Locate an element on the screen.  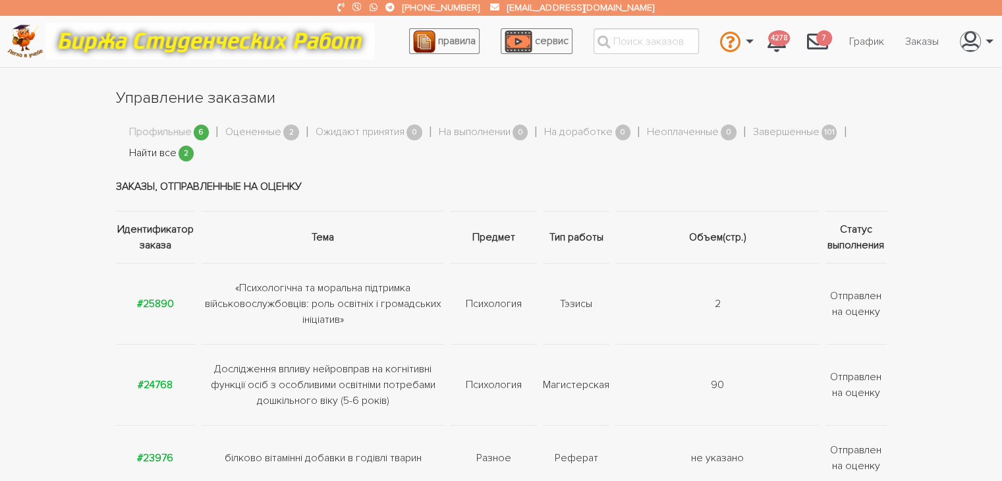
td: Тэзисы is located at coordinates (576, 303).